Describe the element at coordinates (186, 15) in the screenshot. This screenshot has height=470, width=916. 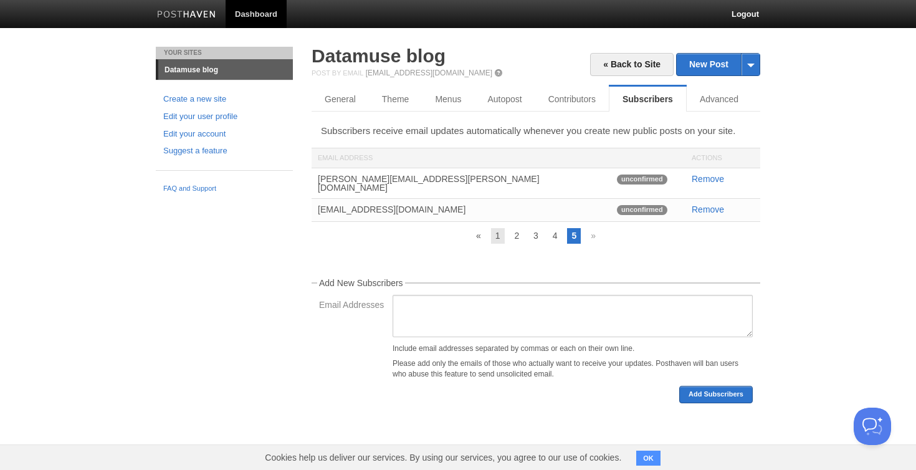
I see `img: Posthaven-bar` at that location.